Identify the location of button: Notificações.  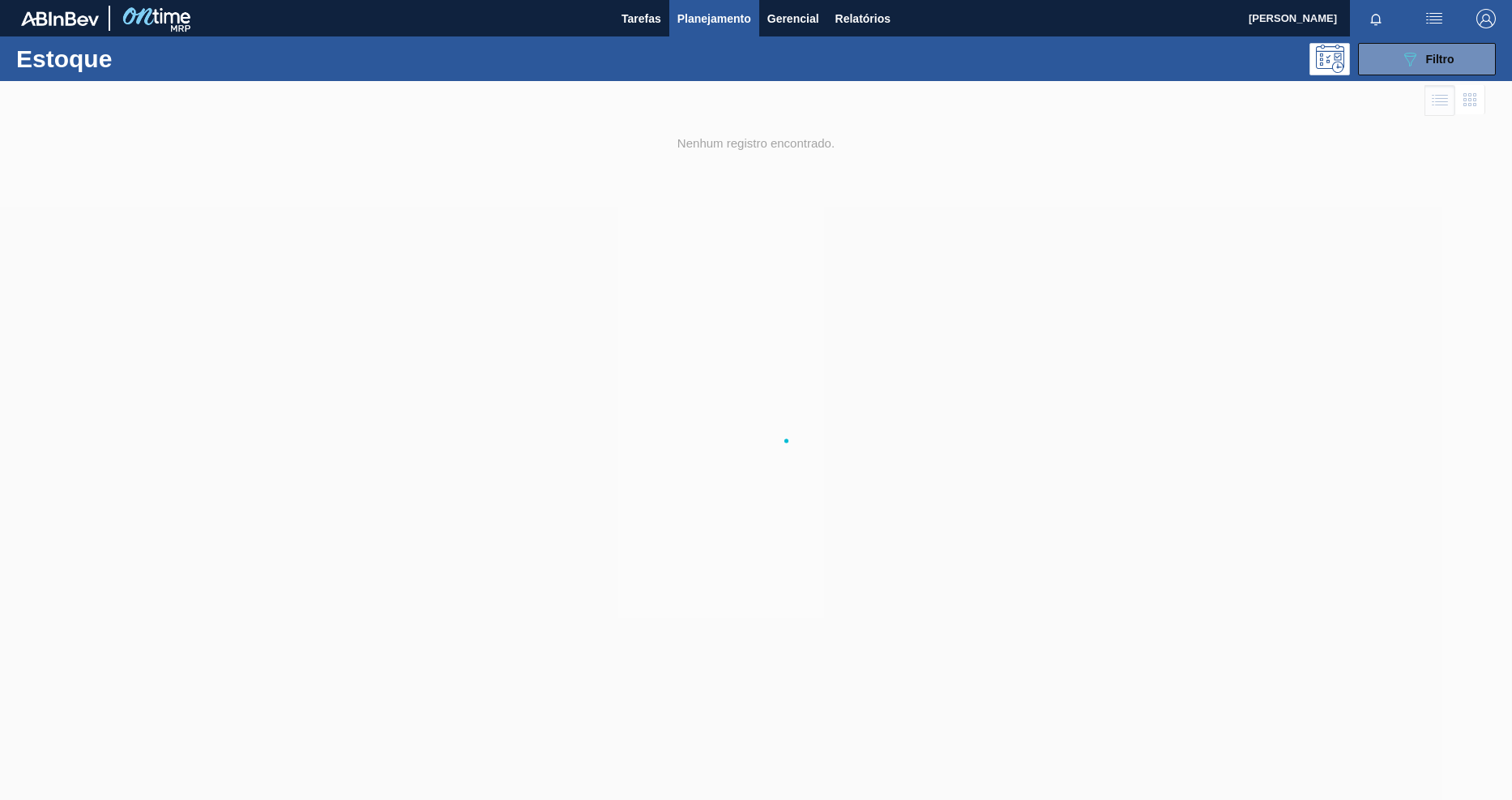
(1376, 19).